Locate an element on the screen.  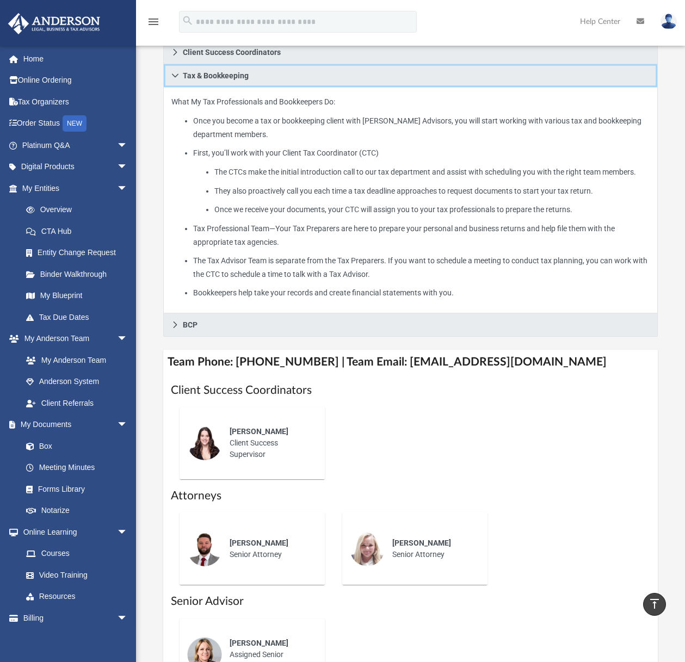
div: NEW is located at coordinates (75, 124).